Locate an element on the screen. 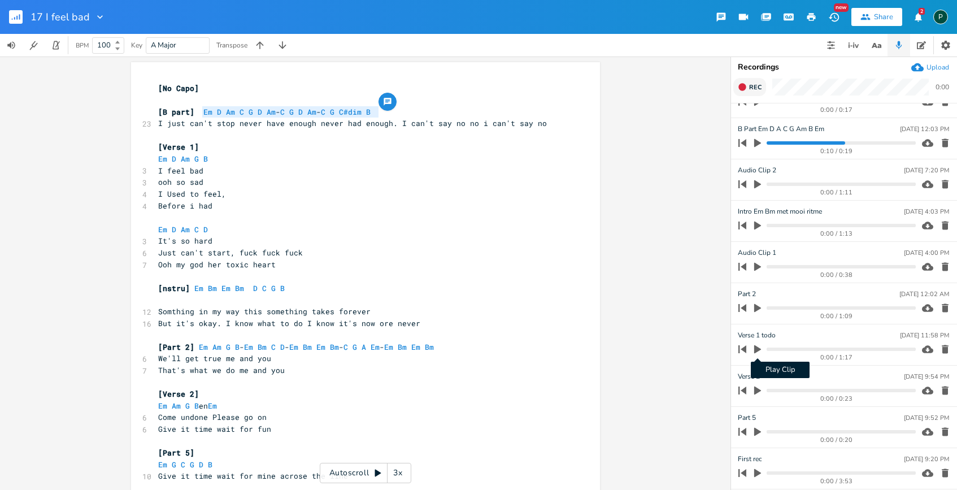 This screenshot has height=490, width=957. span: Rec is located at coordinates (755, 87).